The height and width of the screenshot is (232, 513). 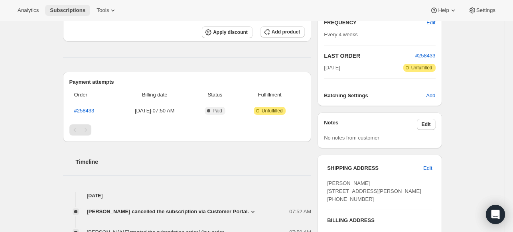 I want to click on h6: Batching Settings, so click(x=375, y=96).